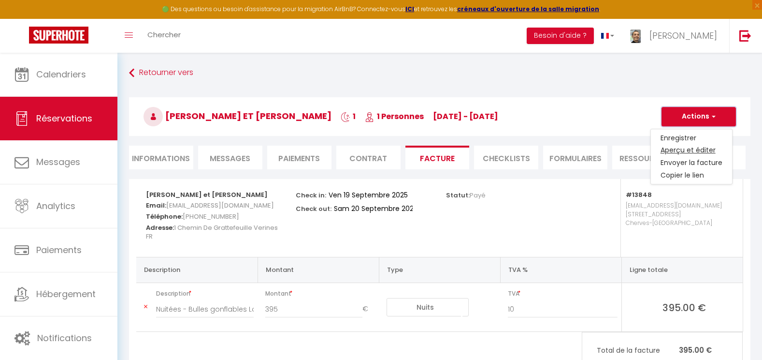 The height and width of the screenshot is (360, 762). Describe the element at coordinates (699, 116) in the screenshot. I see `button: Actions` at that location.